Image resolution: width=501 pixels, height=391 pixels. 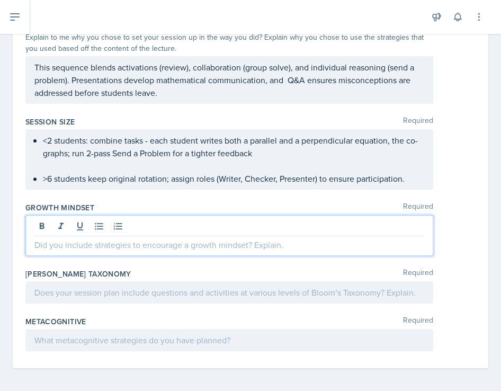 What do you see at coordinates (56, 322) in the screenshot?
I see `label: Metacognitive` at bounding box center [56, 322].